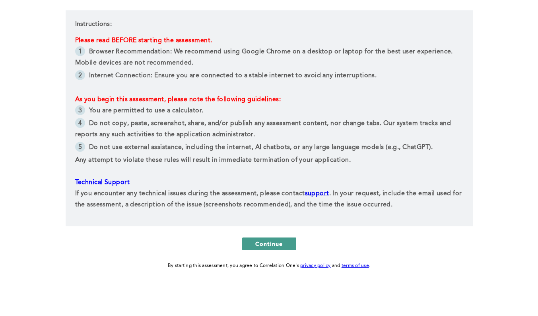  I want to click on span: You are permitted to use a calculator., so click(146, 111).